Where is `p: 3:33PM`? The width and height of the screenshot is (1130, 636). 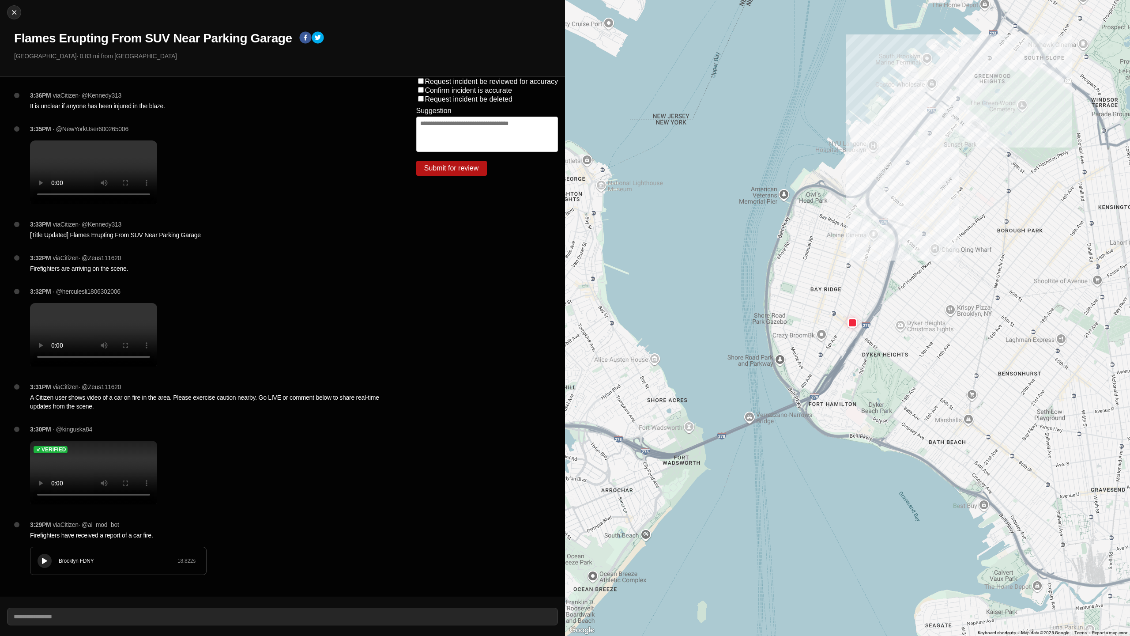
p: 3:33PM is located at coordinates (41, 224).